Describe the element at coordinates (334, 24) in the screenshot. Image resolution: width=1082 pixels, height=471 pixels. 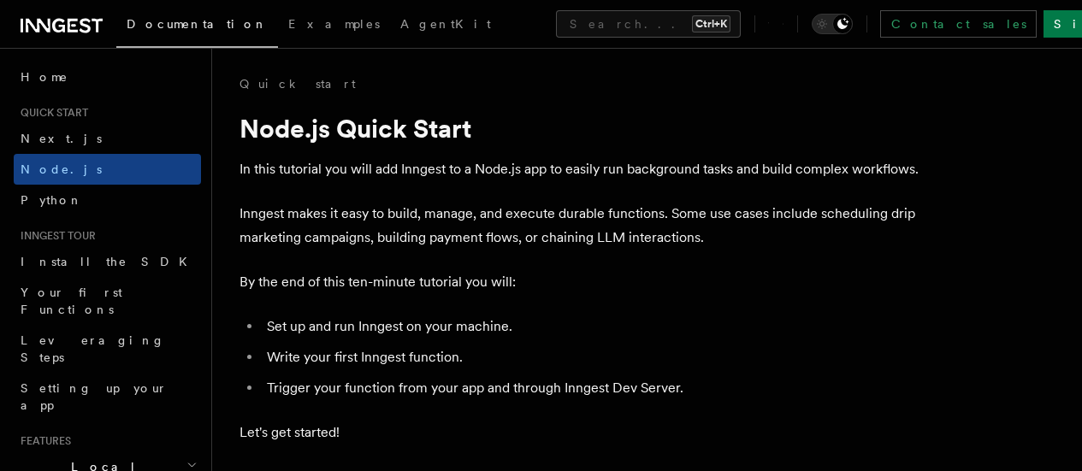
I see `span: Examples` at that location.